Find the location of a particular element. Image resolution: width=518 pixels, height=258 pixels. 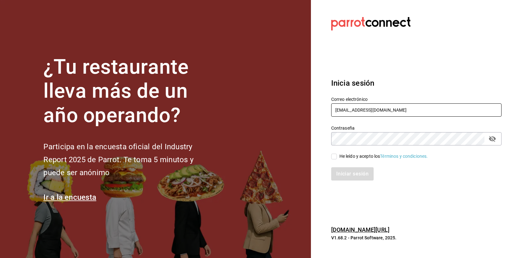

h2: Participa en la encuesta oficial del Industry Report 2025 de Parrot. Te toma 5 minutos y puede se... is located at coordinates (129, 160).